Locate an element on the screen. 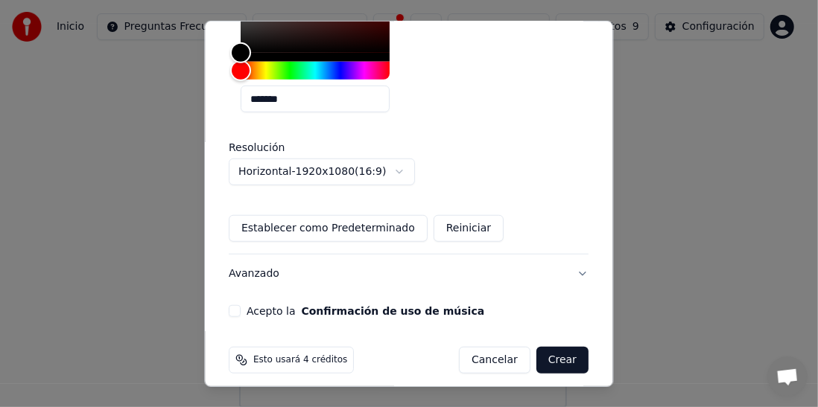 Image resolution: width=818 pixels, height=407 pixels. label: Resolución is located at coordinates (304, 147).